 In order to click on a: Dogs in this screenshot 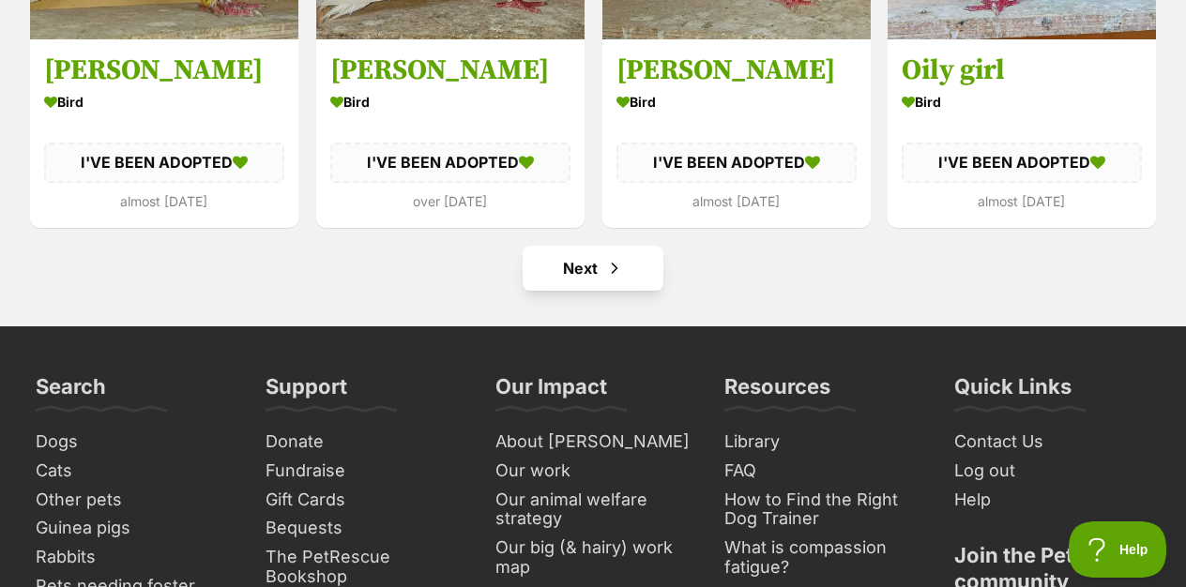, I will do `click(133, 442)`.